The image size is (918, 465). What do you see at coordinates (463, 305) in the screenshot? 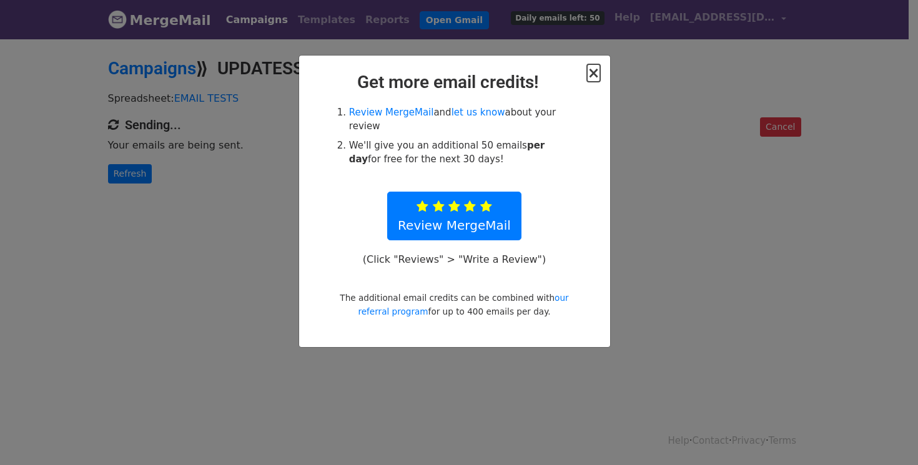
I see `a: our referral program` at bounding box center [463, 305].